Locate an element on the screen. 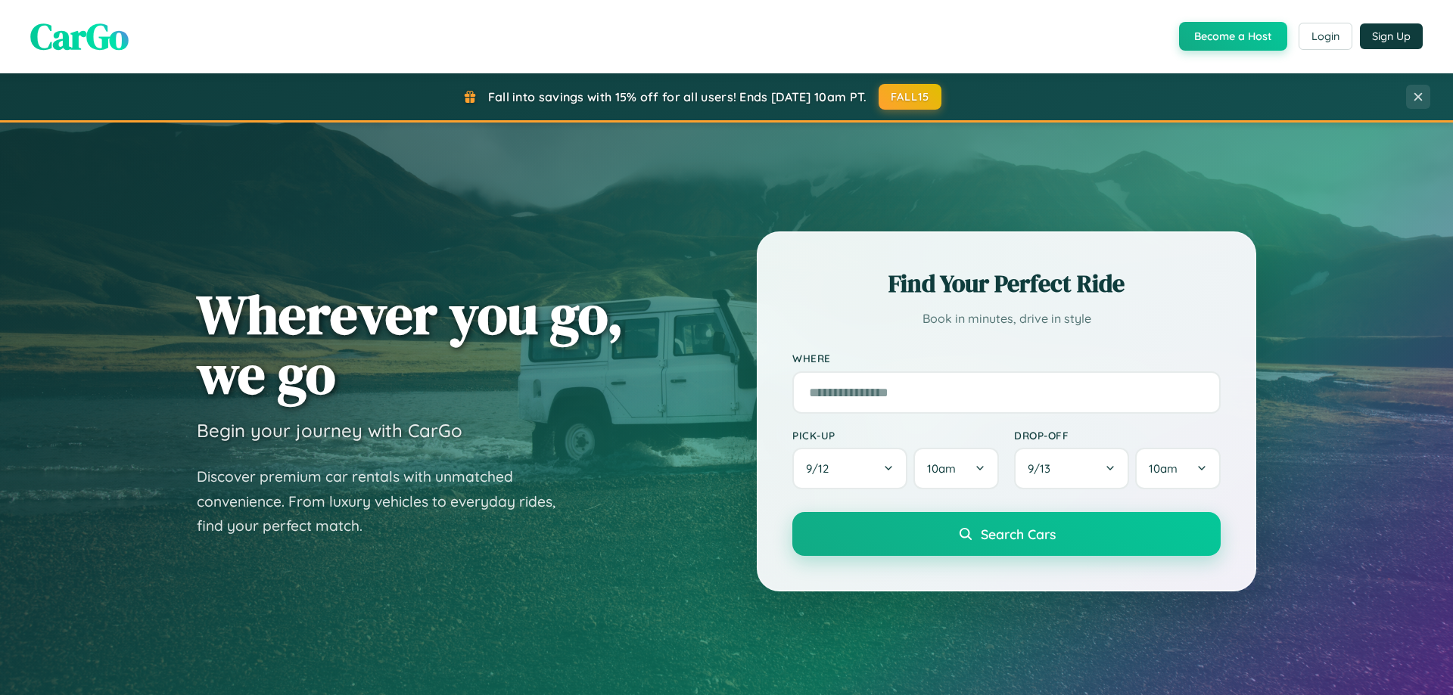  h2: Find Your Perfect Ride is located at coordinates (1006, 284).